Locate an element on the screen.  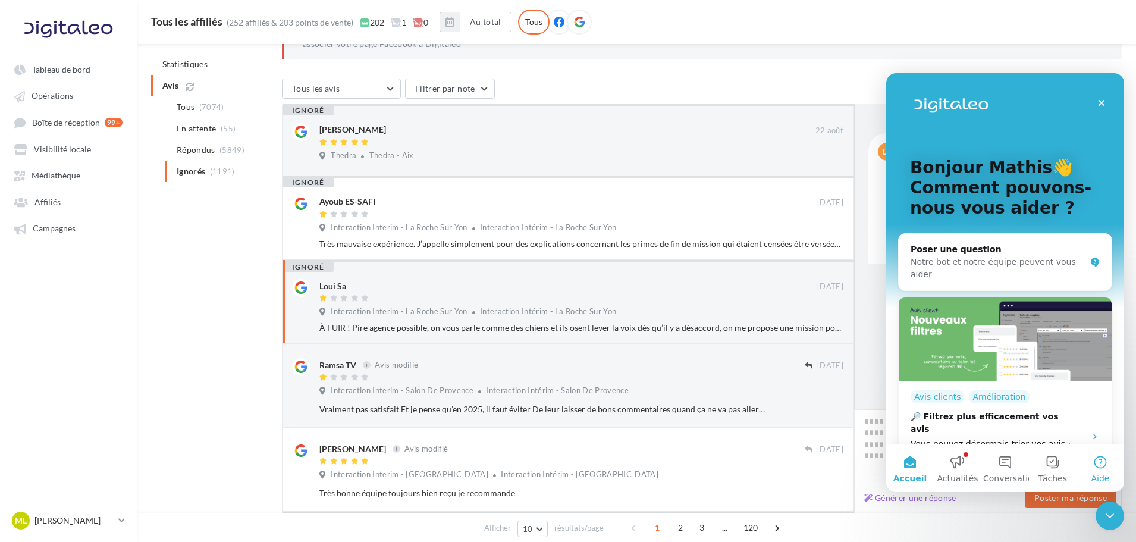
div: Tous les affiliés is located at coordinates (187, 21).